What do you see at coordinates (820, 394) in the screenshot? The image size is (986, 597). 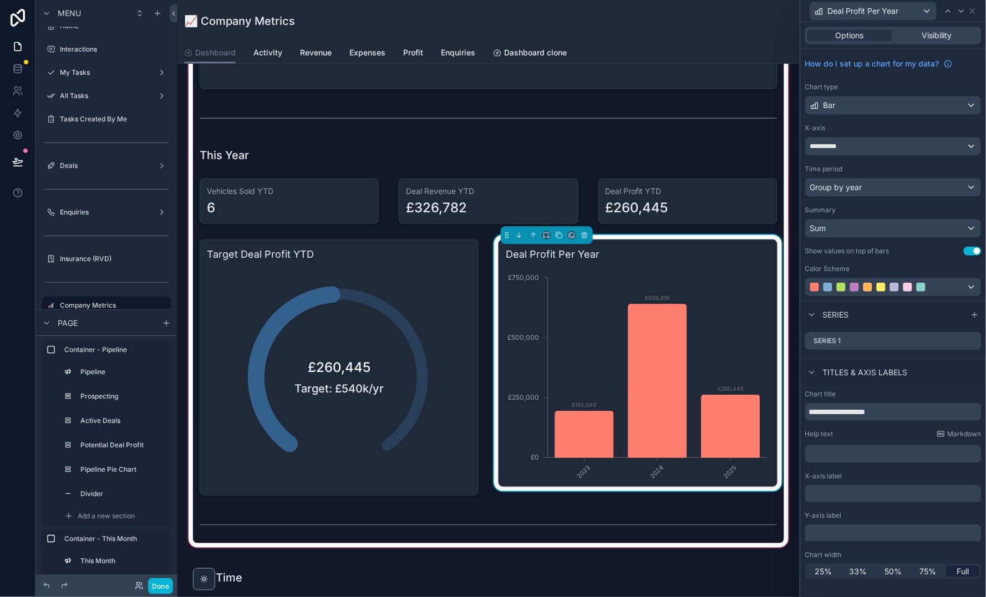 I see `label: Chart title` at bounding box center [820, 394].